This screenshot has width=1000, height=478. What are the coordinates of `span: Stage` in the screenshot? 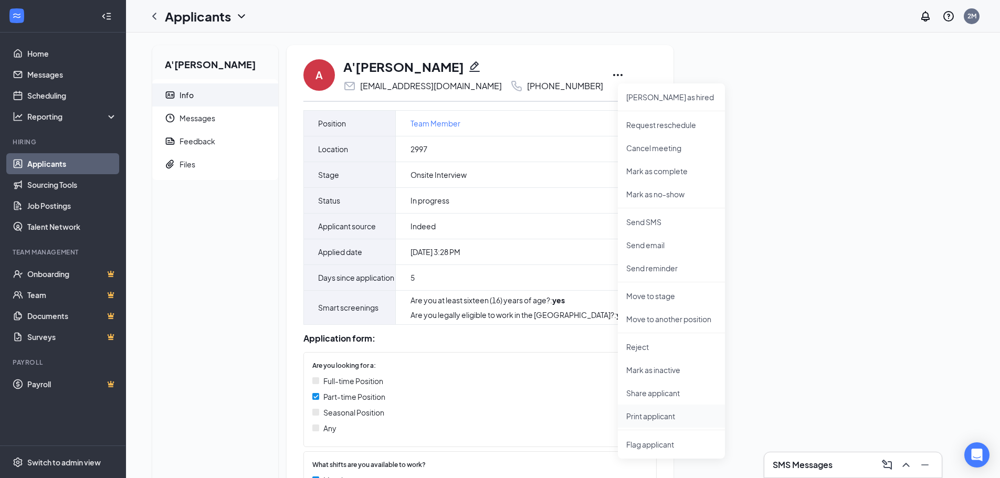 It's located at (329, 175).